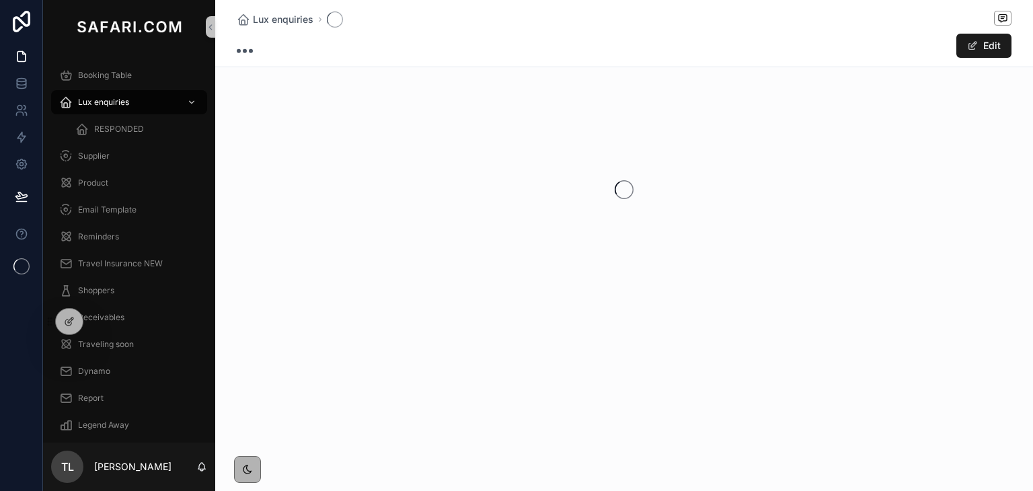 Image resolution: width=1033 pixels, height=491 pixels. I want to click on a: Dynamo, so click(129, 371).